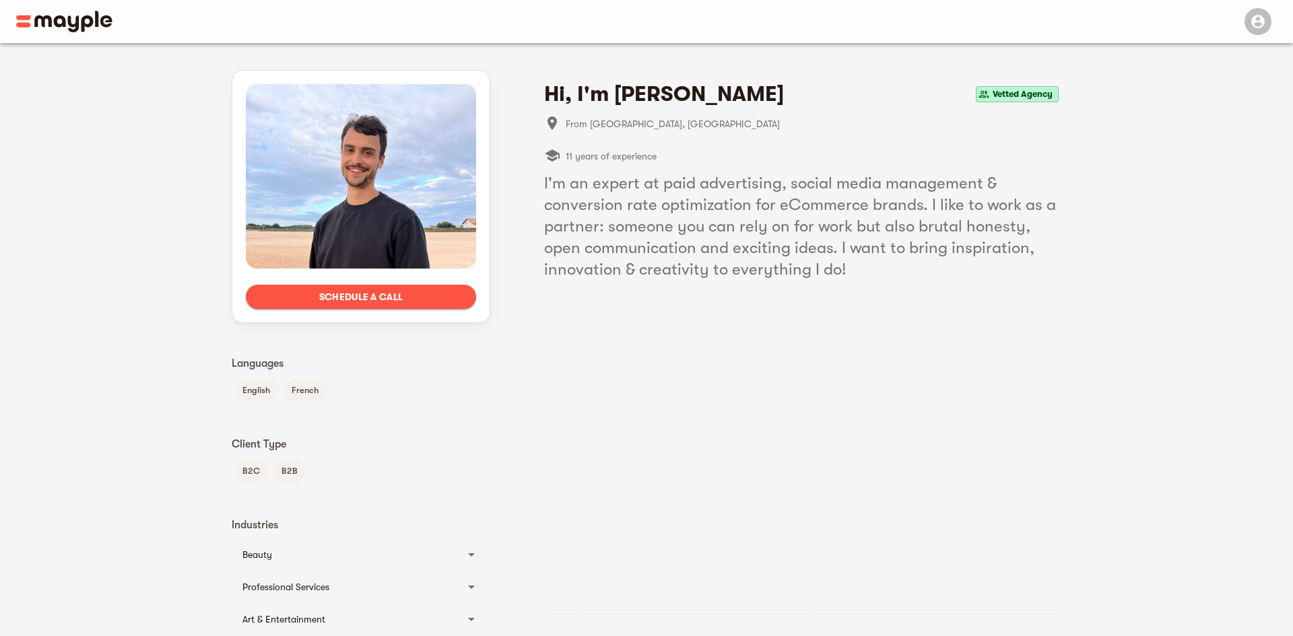  What do you see at coordinates (803, 226) in the screenshot?
I see `h5: I'm an expert at paid advertising, social media management & conversion rate optimization for eCo...` at bounding box center [803, 226].